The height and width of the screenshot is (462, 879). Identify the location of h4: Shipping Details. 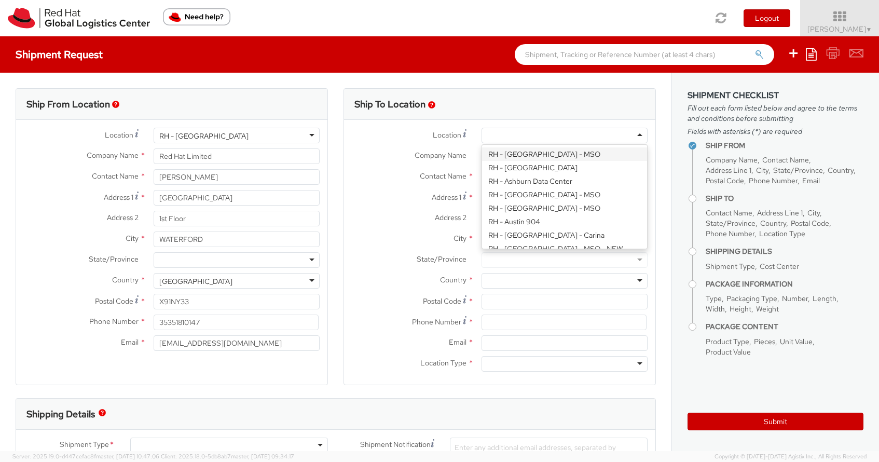
(785, 251).